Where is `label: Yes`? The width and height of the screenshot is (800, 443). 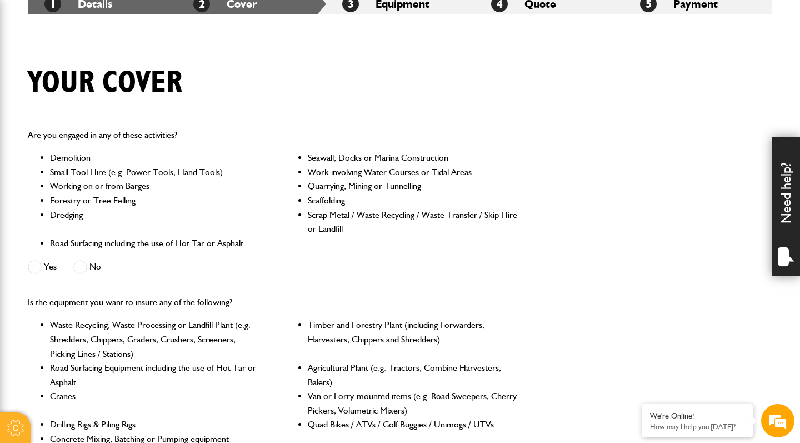 label: Yes is located at coordinates (42, 267).